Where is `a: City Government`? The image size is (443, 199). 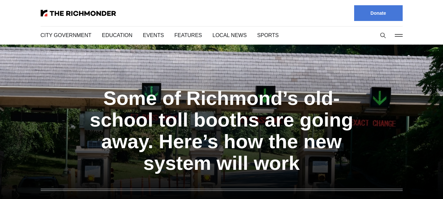 a: City Government is located at coordinates (65, 35).